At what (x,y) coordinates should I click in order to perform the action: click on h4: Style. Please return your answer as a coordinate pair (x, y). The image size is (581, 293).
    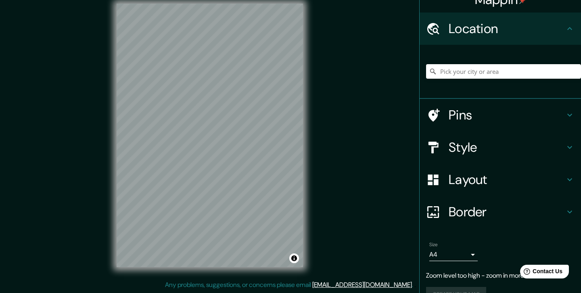
    Looking at the image, I should click on (507, 147).